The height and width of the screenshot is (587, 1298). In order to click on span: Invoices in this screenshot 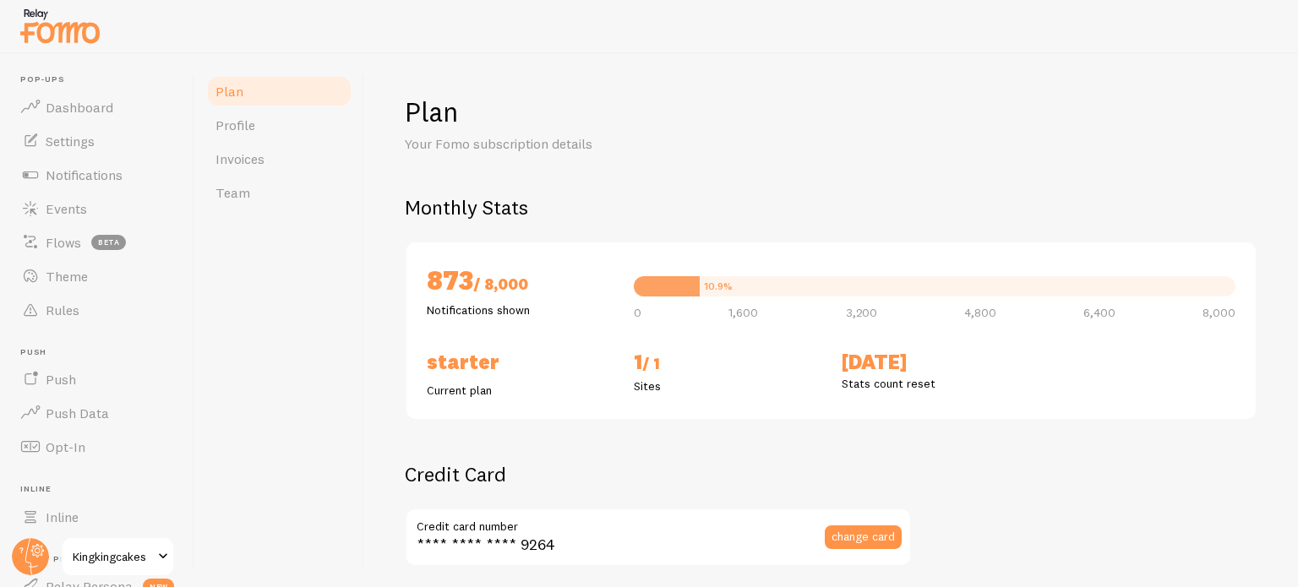, I will do `click(240, 159)`.